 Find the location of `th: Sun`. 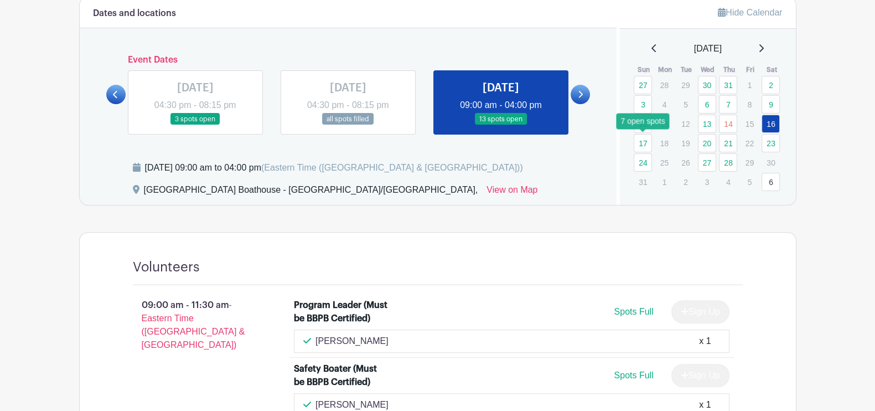

th: Sun is located at coordinates (644, 70).